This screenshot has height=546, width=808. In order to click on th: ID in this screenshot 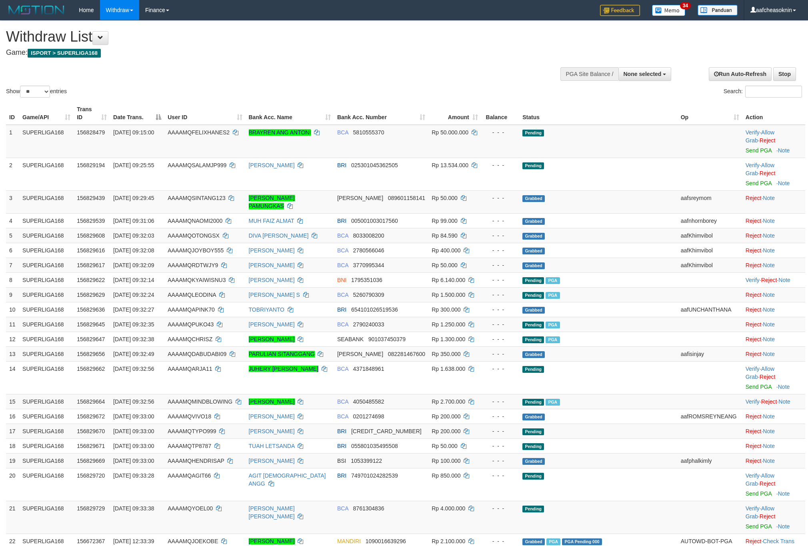, I will do `click(12, 113)`.